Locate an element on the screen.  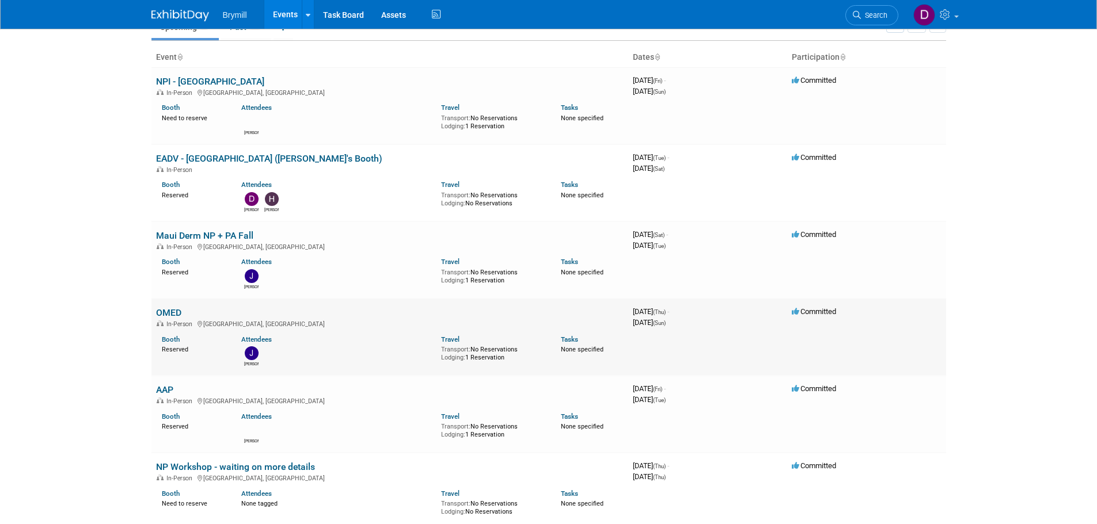
div: Hobey Bryne is located at coordinates (271, 210).